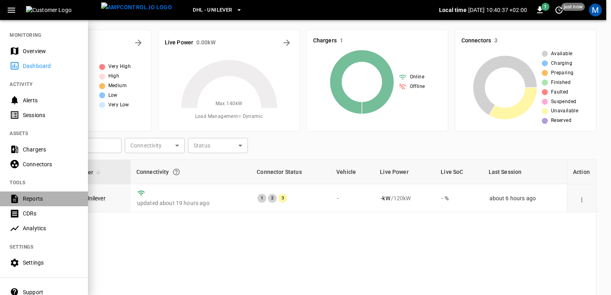  What do you see at coordinates (50, 150) in the screenshot?
I see `div: Chargers` at bounding box center [50, 150].